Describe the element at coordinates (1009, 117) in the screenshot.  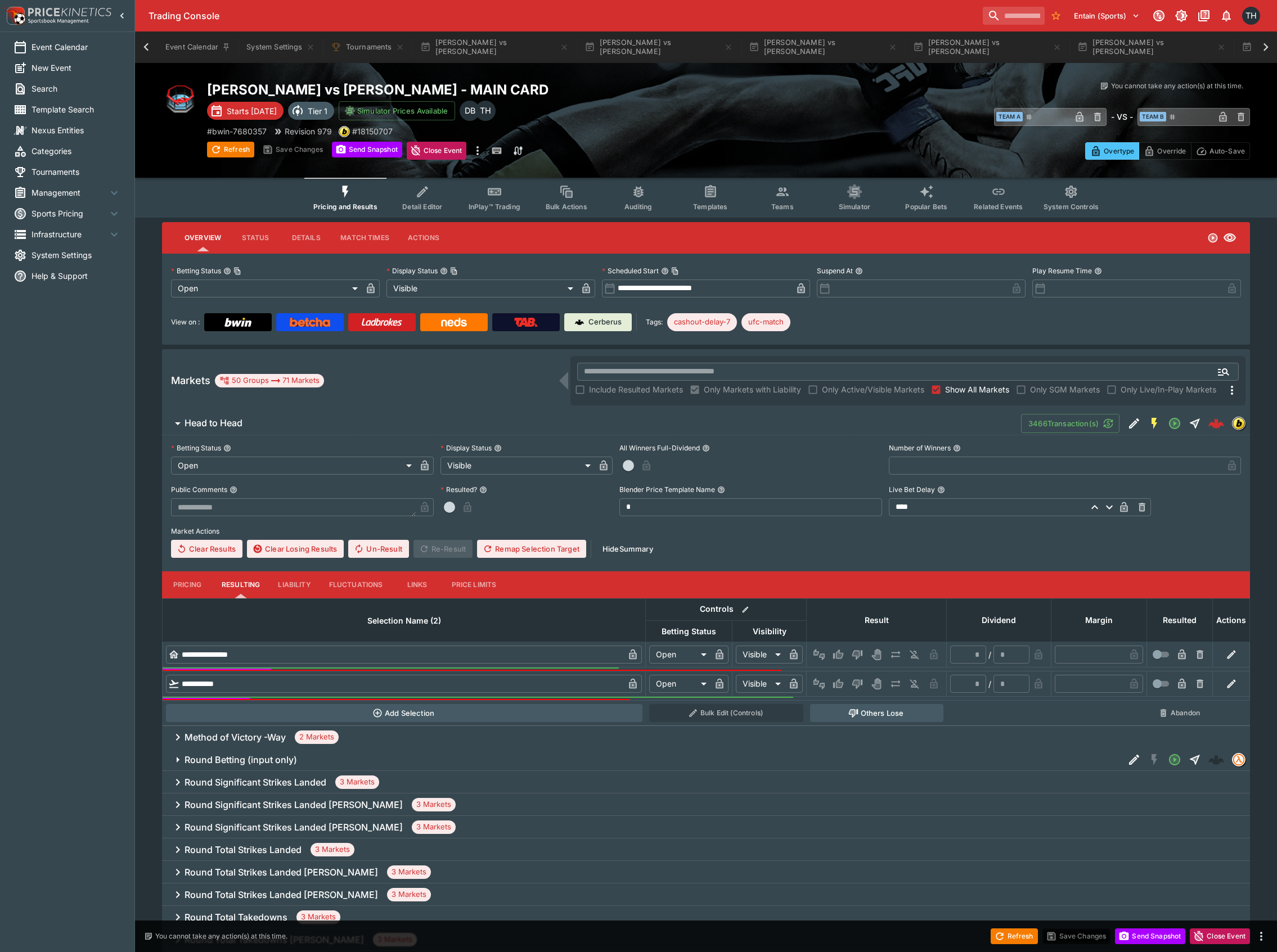
I see `span: Team A` at that location.